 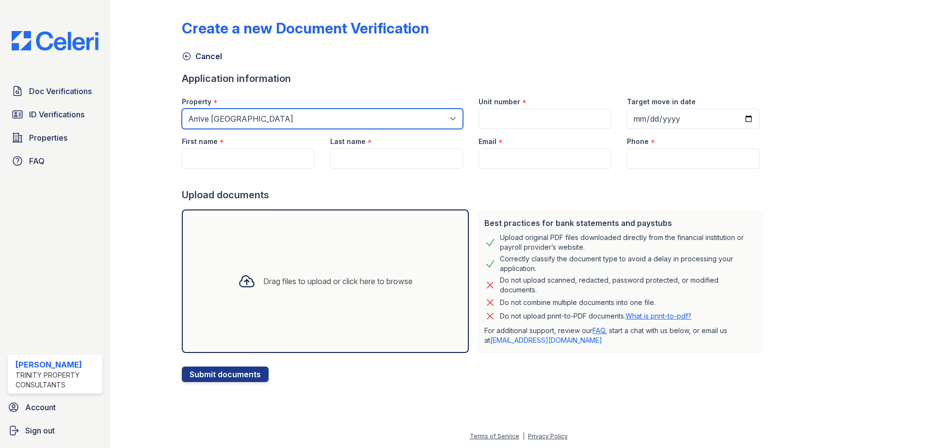 What do you see at coordinates (57, 114) in the screenshot?
I see `span: ID Verifications` at bounding box center [57, 114].